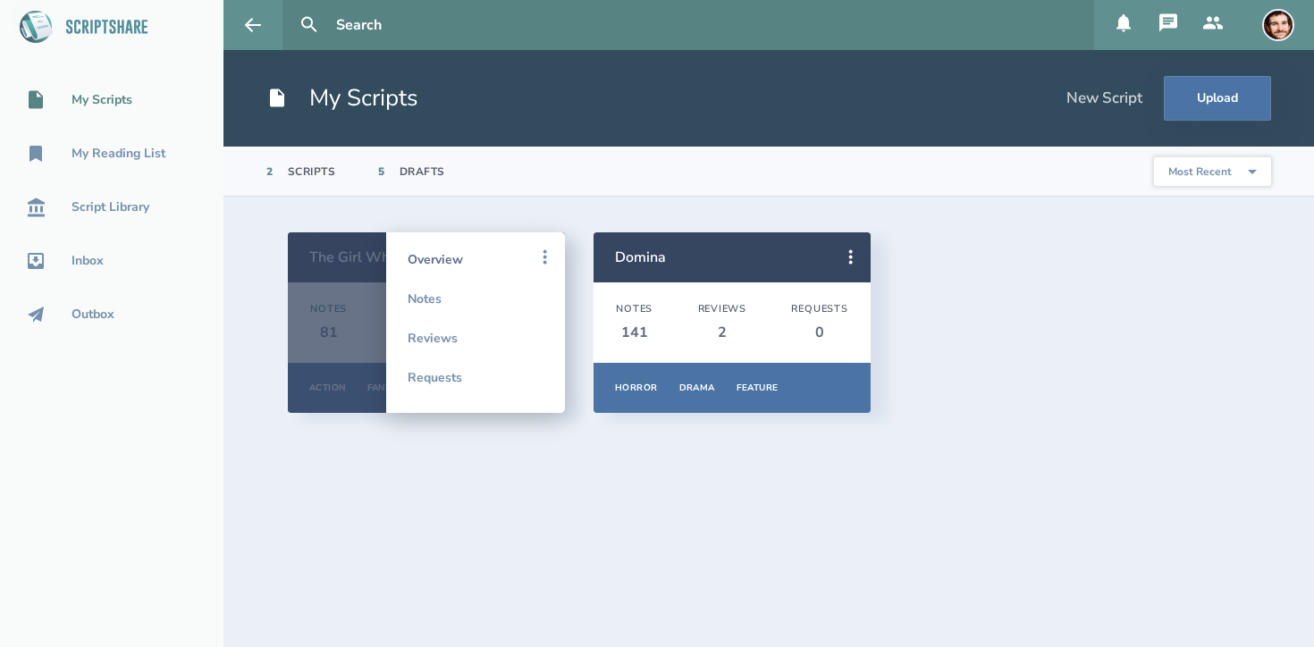 This screenshot has width=1314, height=647. I want to click on div: New Script, so click(1104, 98).